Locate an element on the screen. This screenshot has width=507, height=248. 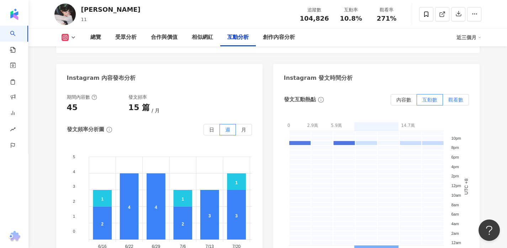
div: 45 is located at coordinates (72, 107).